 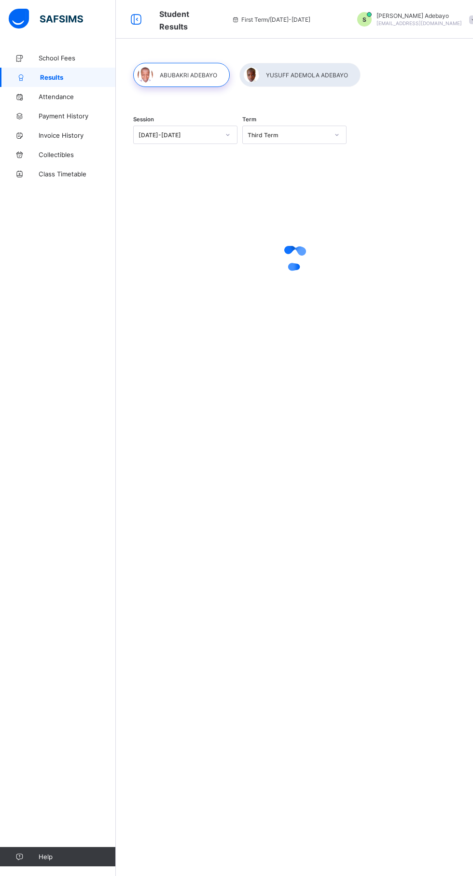 What do you see at coordinates (288, 135) in the screenshot?
I see `div: Third Term` at bounding box center [288, 135].